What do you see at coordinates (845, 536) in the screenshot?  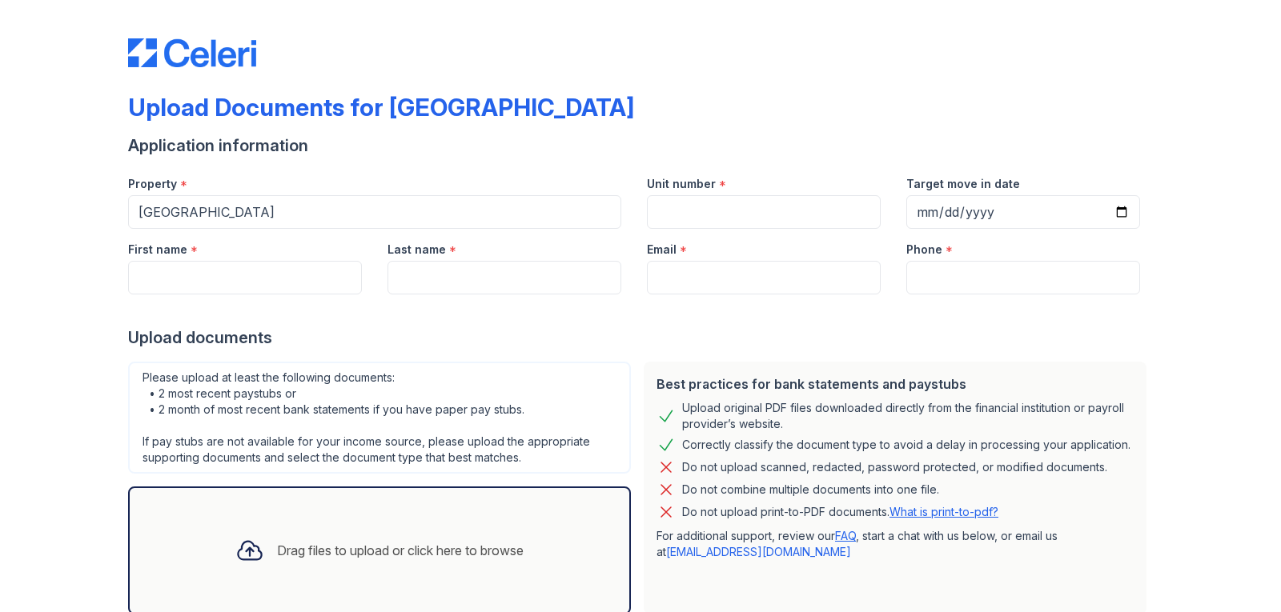 I see `a: FAQ` at bounding box center [845, 536].